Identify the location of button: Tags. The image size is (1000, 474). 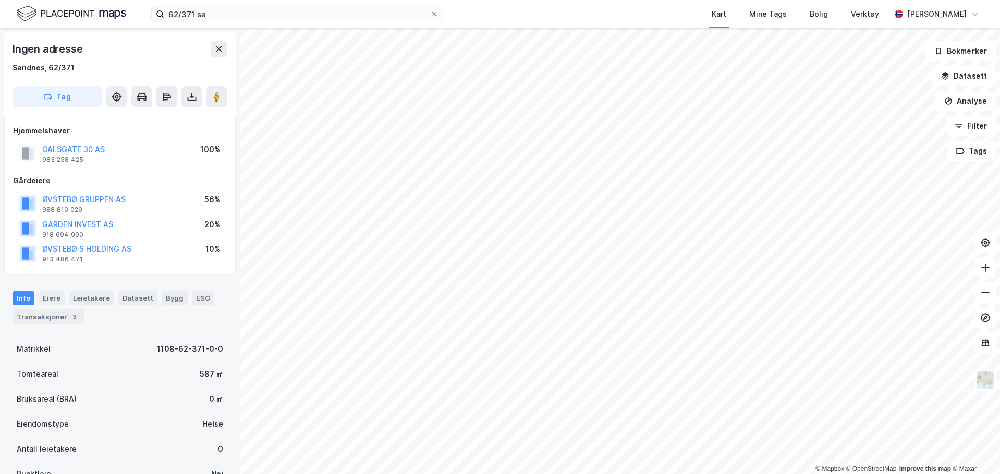
(971, 151).